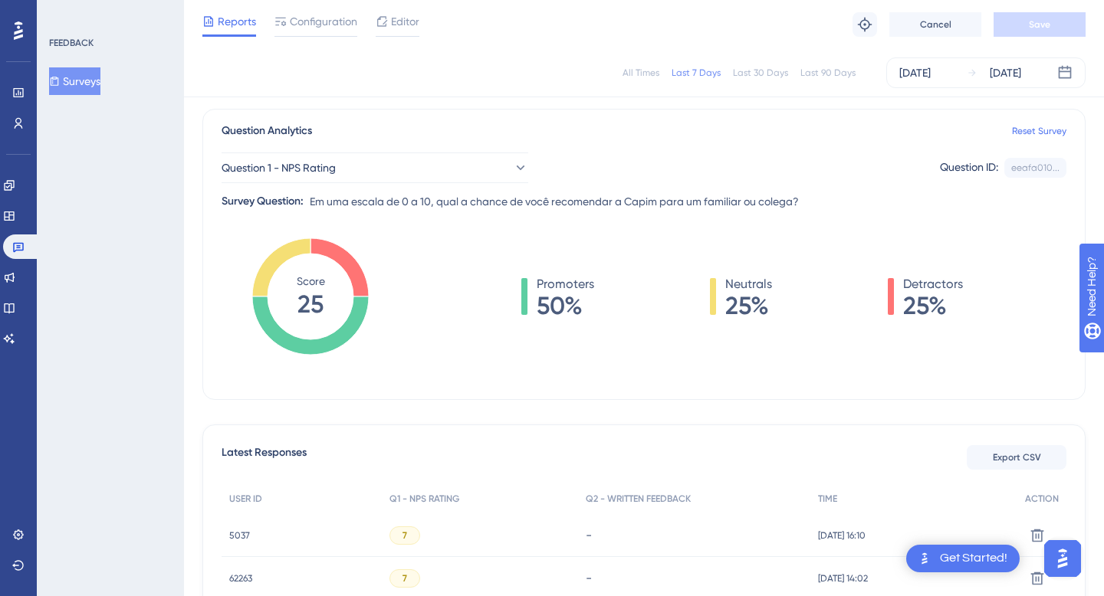  I want to click on span: Latest Responses, so click(264, 458).